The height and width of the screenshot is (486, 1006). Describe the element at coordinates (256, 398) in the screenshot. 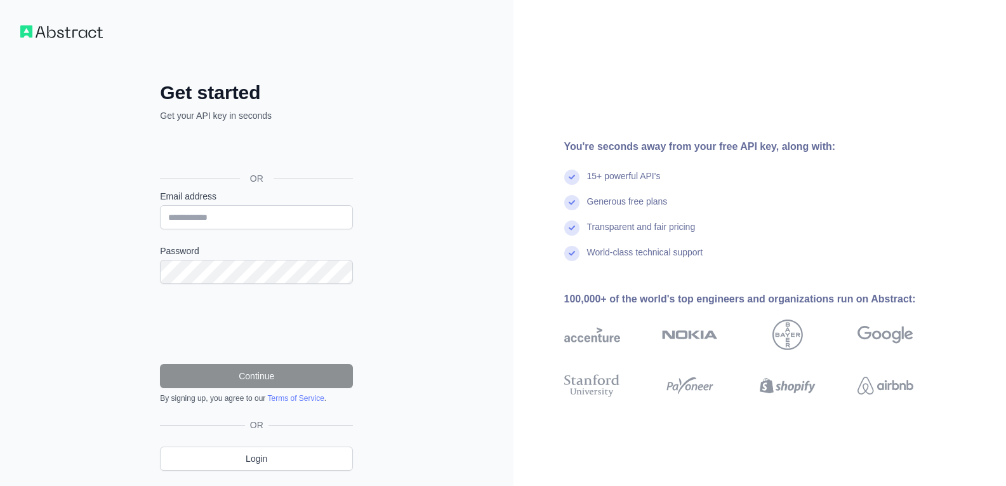

I see `div: By signing up, you agree to our .` at that location.